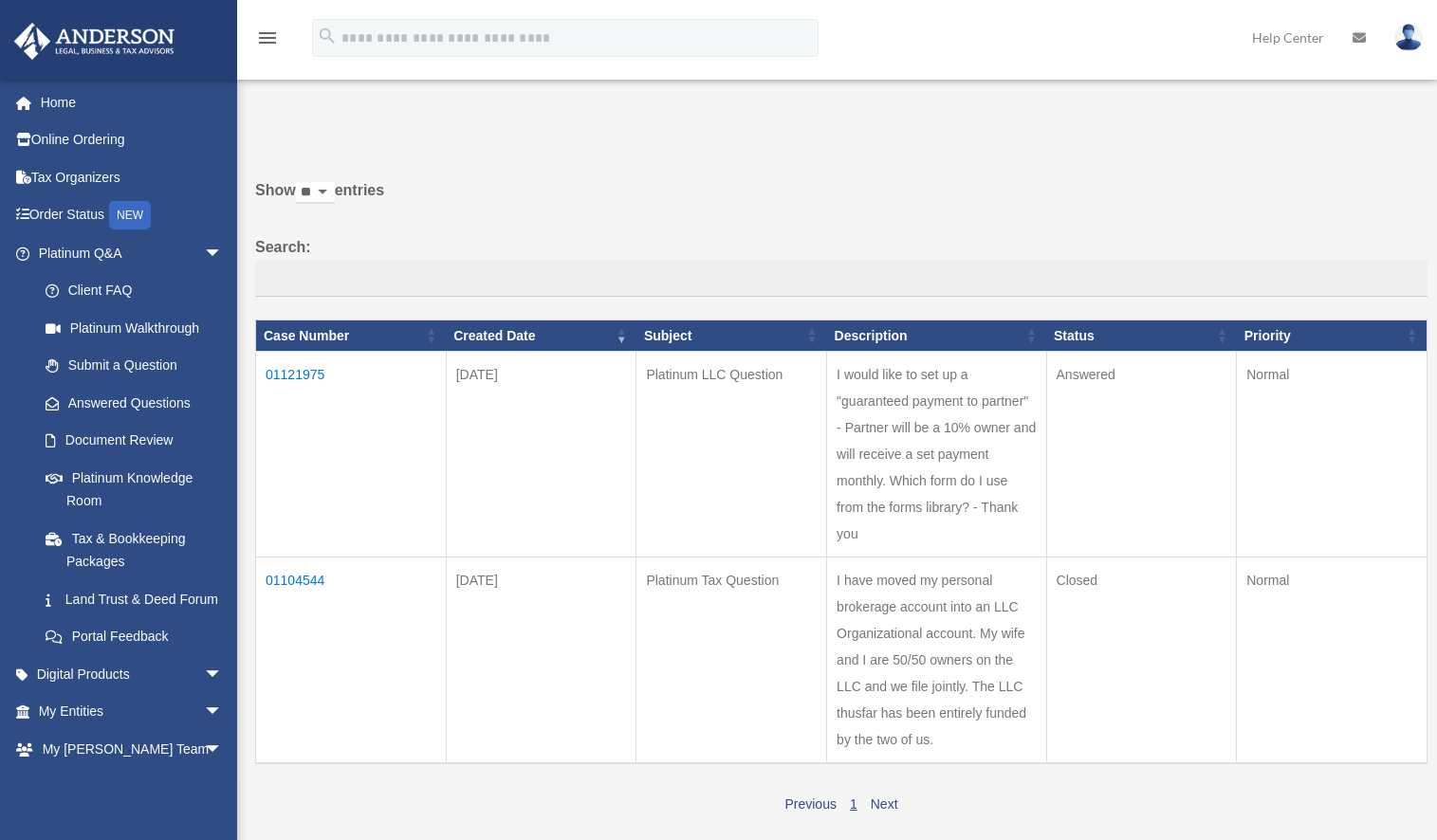 The height and width of the screenshot is (840, 1437). I want to click on a: Answered Questions, so click(129, 403).